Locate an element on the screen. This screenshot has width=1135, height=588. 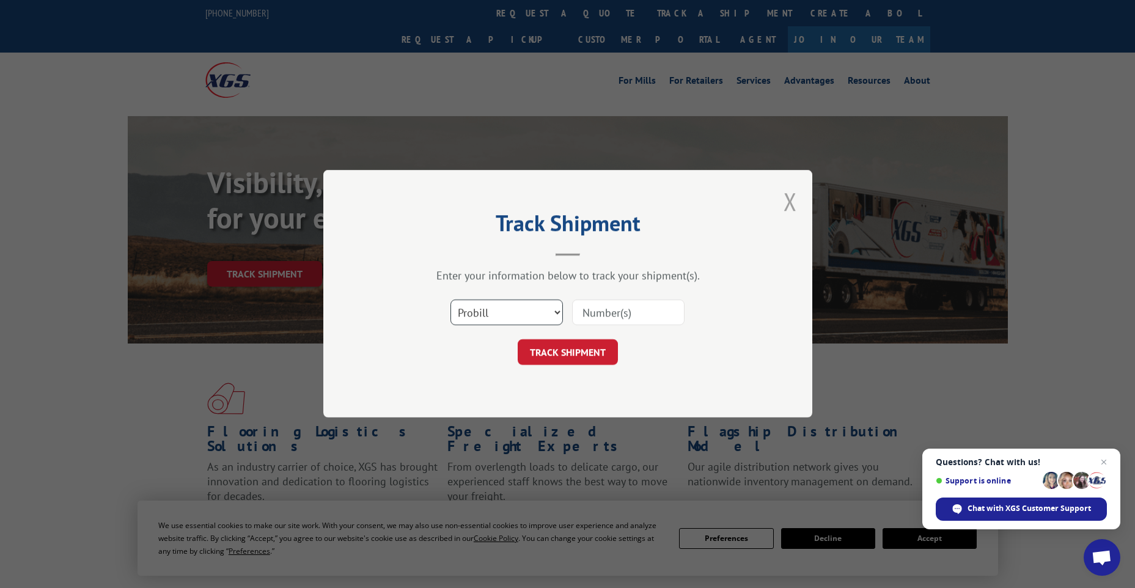
div: Chat with XGS Customer Support is located at coordinates (1021, 509).